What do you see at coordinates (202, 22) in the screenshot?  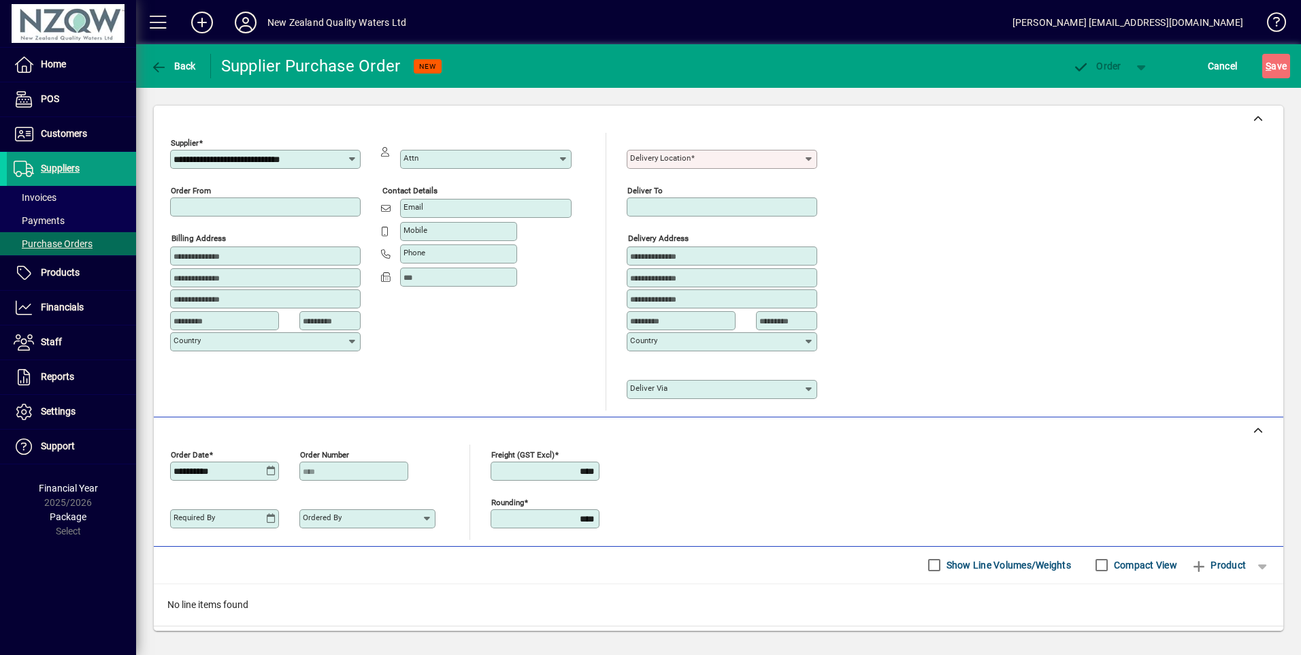 I see `button: Add` at bounding box center [202, 22].